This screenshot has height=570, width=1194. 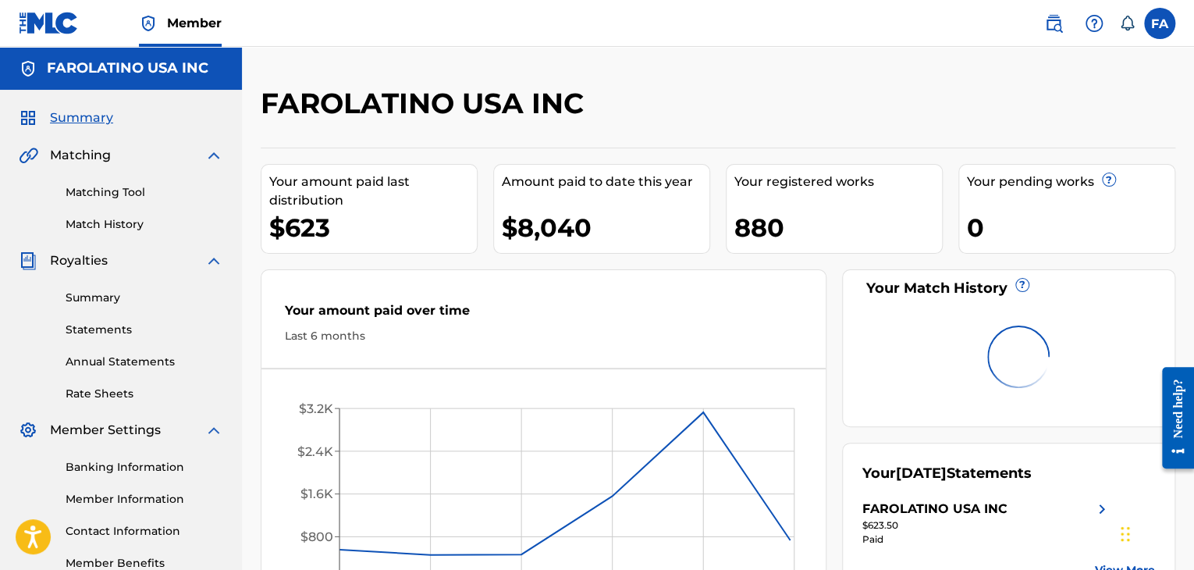 What do you see at coordinates (79, 261) in the screenshot?
I see `span: Royalties` at bounding box center [79, 261].